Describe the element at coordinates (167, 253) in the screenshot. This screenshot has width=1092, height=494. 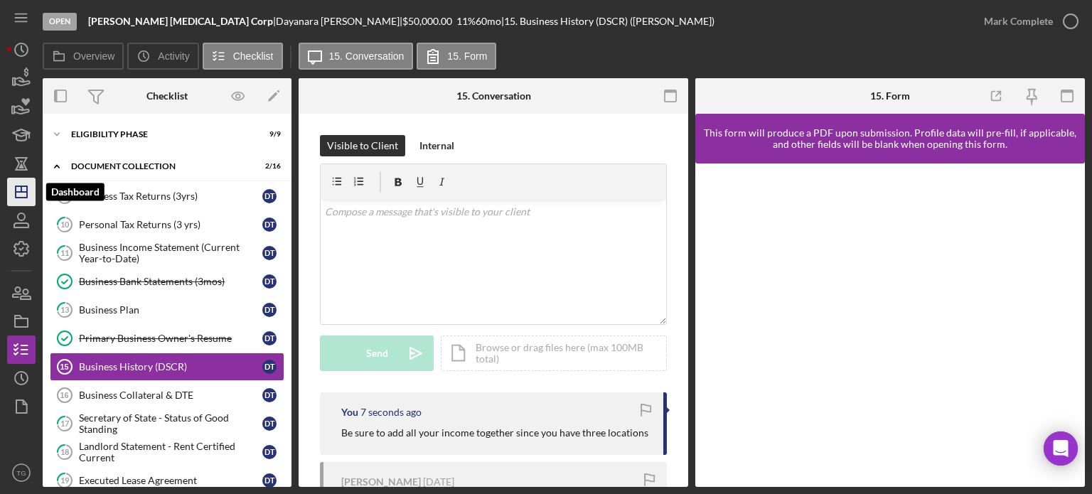
I see `a: 11Business Income Statement (Current Year-to-Date)DT` at that location.